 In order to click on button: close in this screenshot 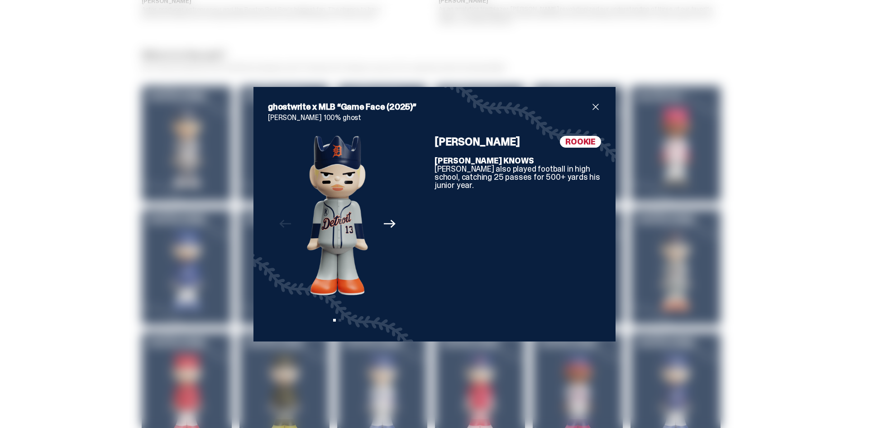, I will do `click(596, 107)`.